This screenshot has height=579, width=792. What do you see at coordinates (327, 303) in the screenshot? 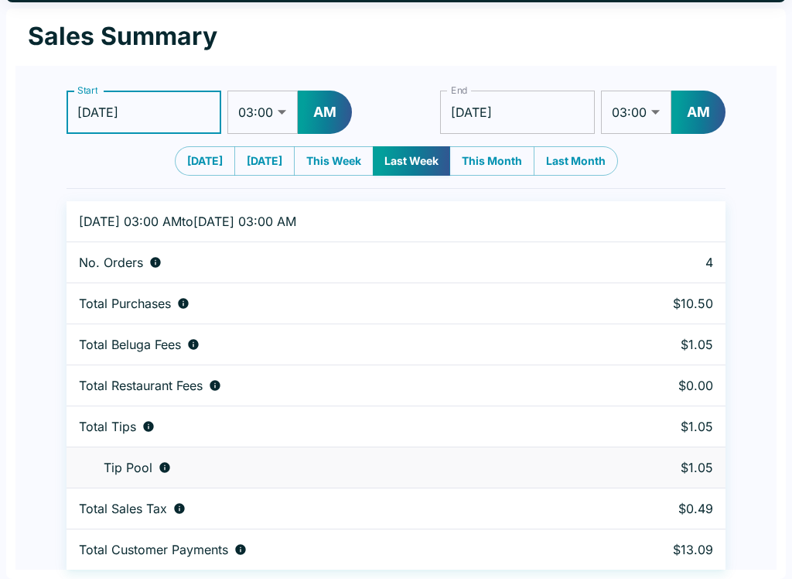
I see `div: Aggregate order subtotals` at bounding box center [327, 303].